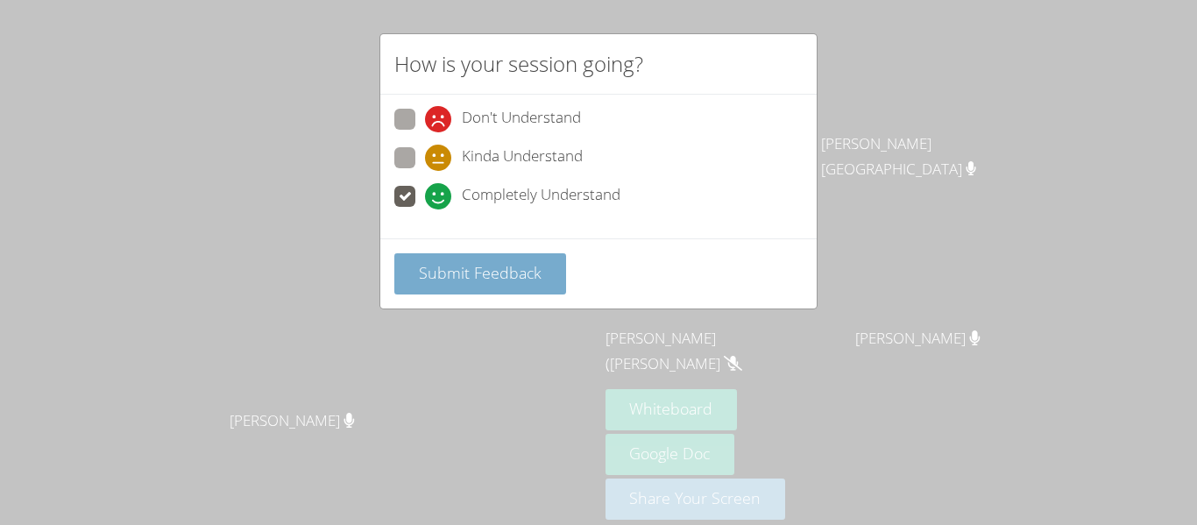 The image size is (1197, 525). Describe the element at coordinates (522, 158) in the screenshot. I see `span: Kinda Understand` at that location.